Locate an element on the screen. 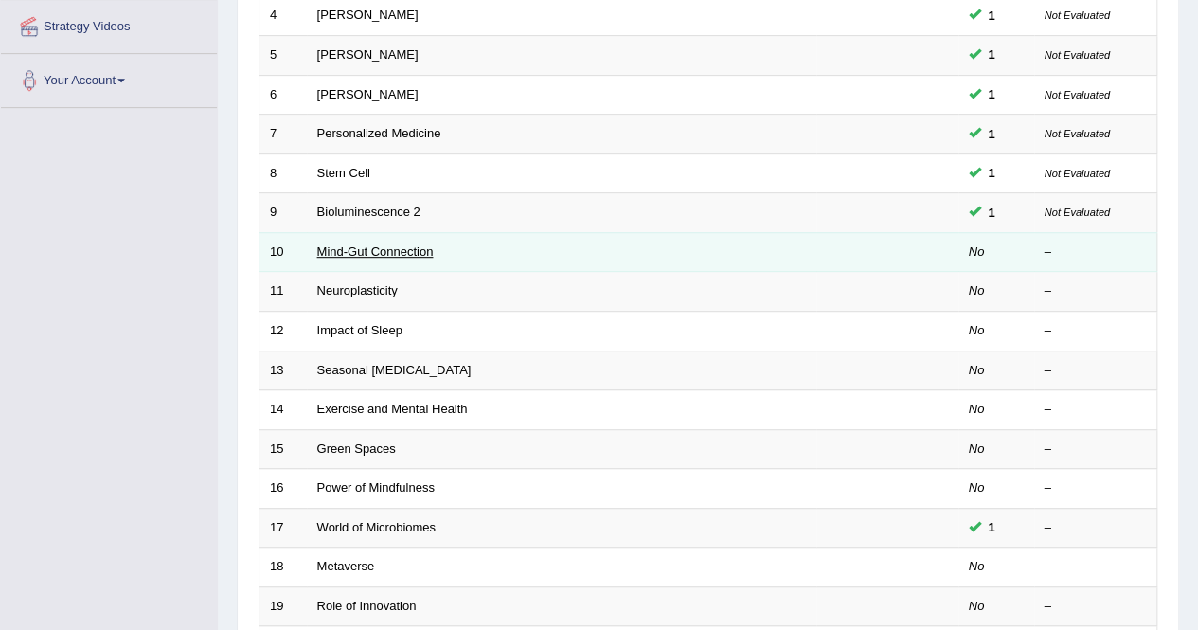  td: 7 is located at coordinates (283, 135).